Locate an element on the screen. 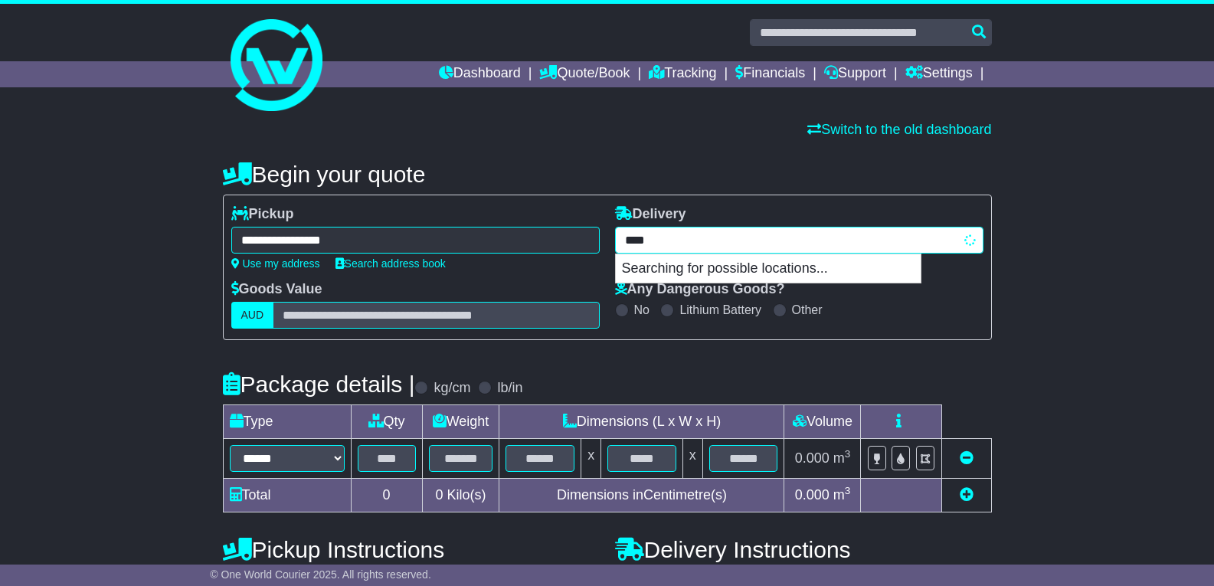 This screenshot has height=586, width=1214. label: Pickup is located at coordinates (263, 214).